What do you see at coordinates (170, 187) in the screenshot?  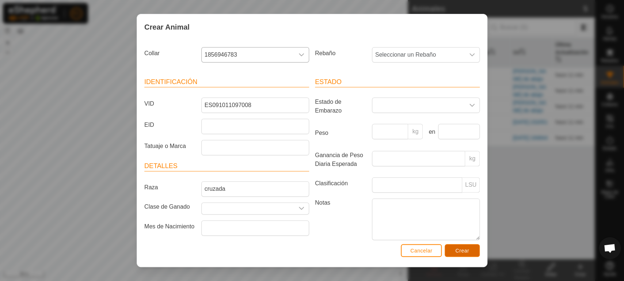 I see `label: Raza` at bounding box center [170, 187].